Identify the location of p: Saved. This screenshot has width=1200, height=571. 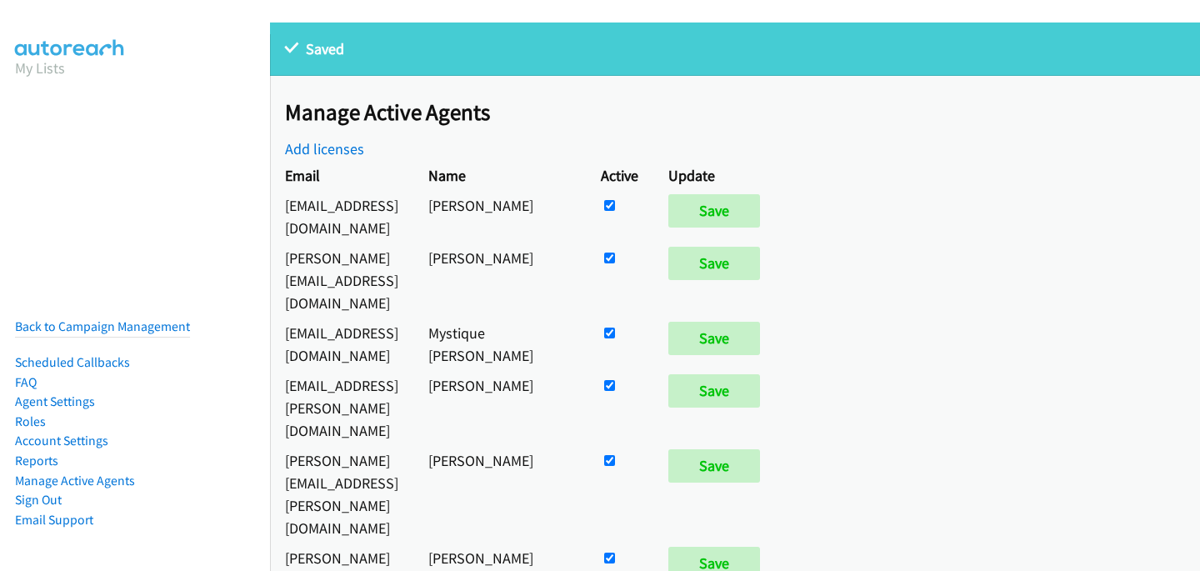
(735, 48).